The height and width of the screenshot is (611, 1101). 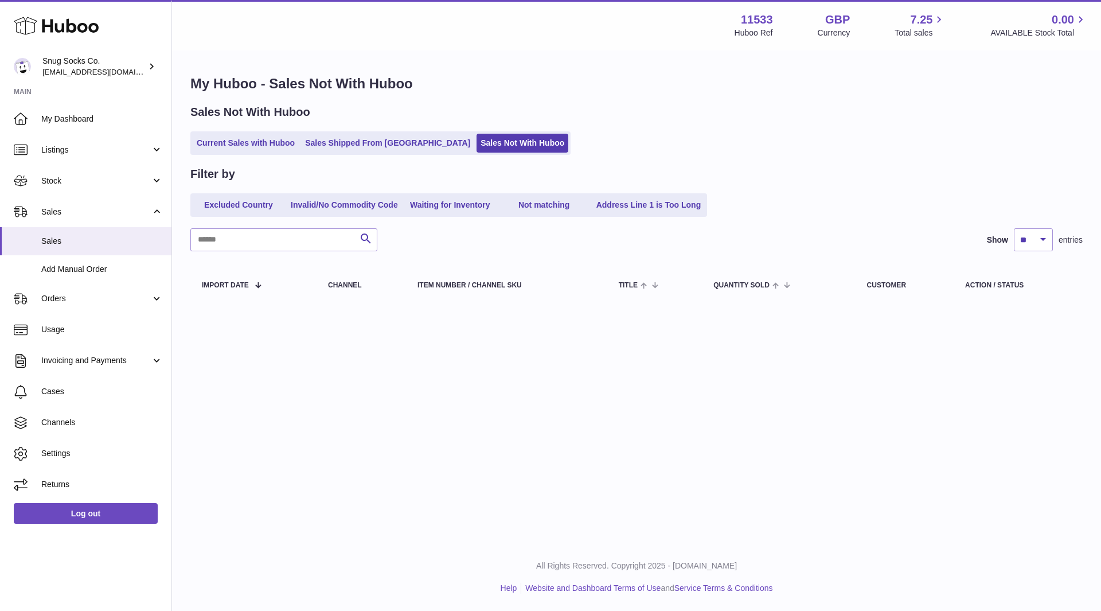 I want to click on div: Currency, so click(x=834, y=33).